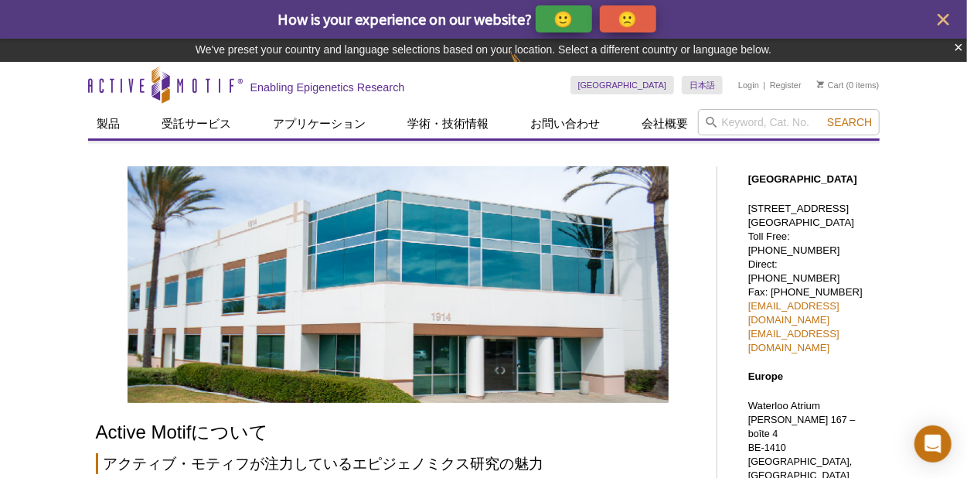 The image size is (967, 478). I want to click on a: Cart, so click(830, 85).